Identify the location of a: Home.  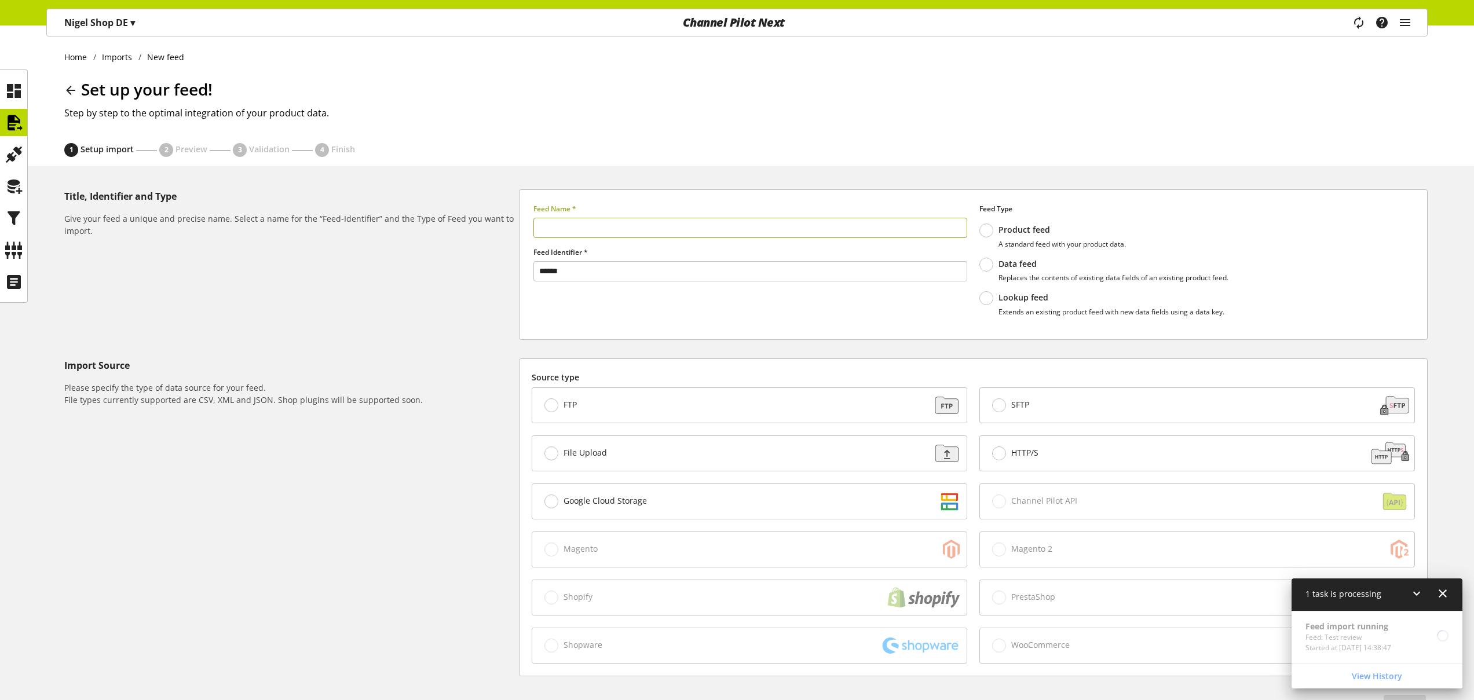
(79, 57).